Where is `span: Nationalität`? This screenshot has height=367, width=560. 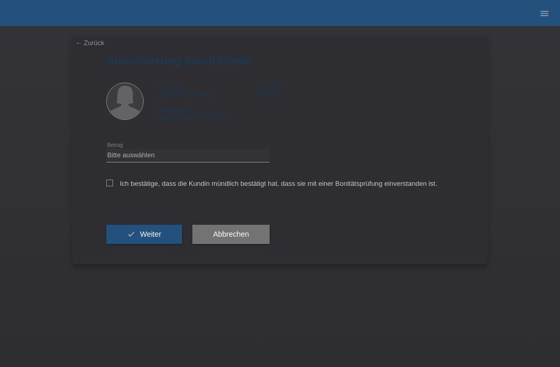 span: Nationalität is located at coordinates (172, 110).